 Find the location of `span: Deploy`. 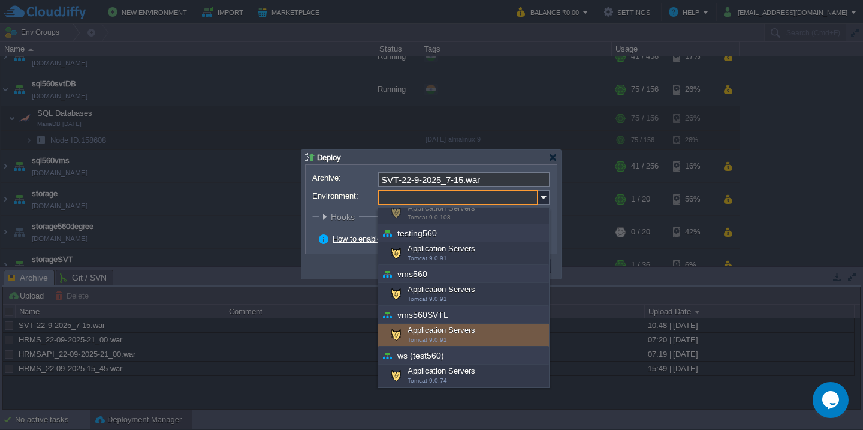

span: Deploy is located at coordinates (329, 157).